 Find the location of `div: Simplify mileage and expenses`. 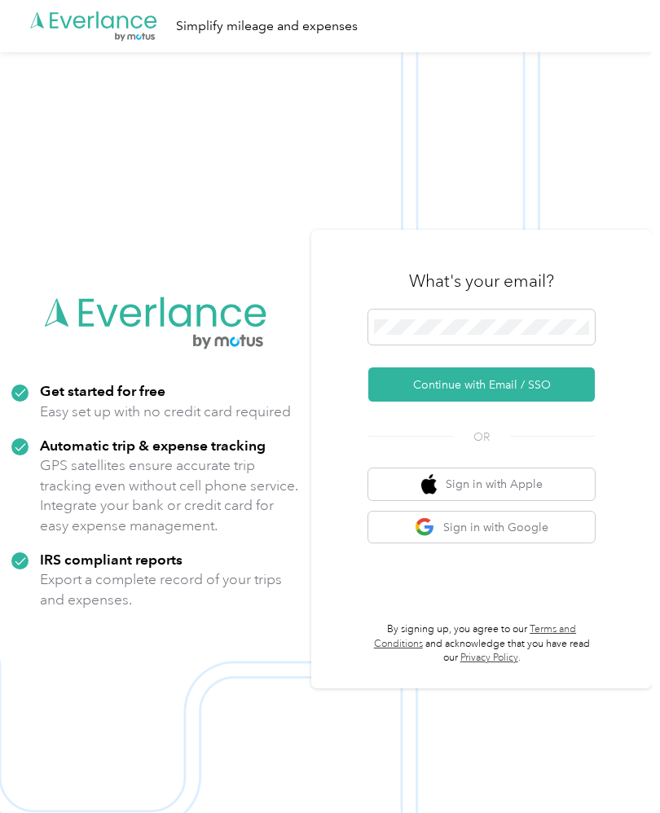

div: Simplify mileage and expenses is located at coordinates (266, 26).